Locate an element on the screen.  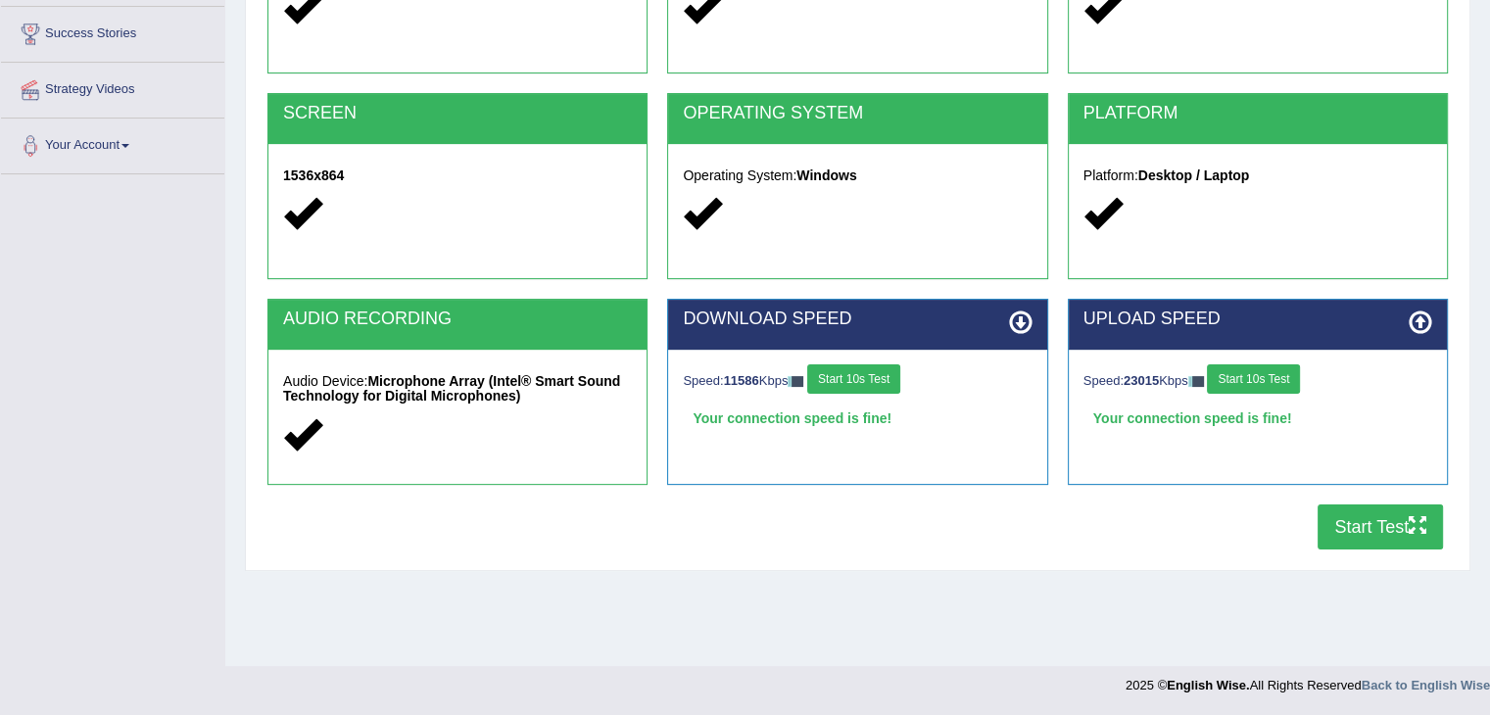
a: Success Stories is located at coordinates (113, 31).